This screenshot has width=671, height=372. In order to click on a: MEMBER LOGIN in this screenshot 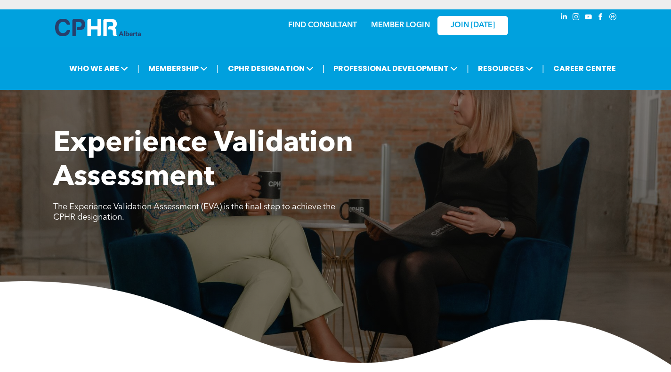, I will do `click(400, 25)`.